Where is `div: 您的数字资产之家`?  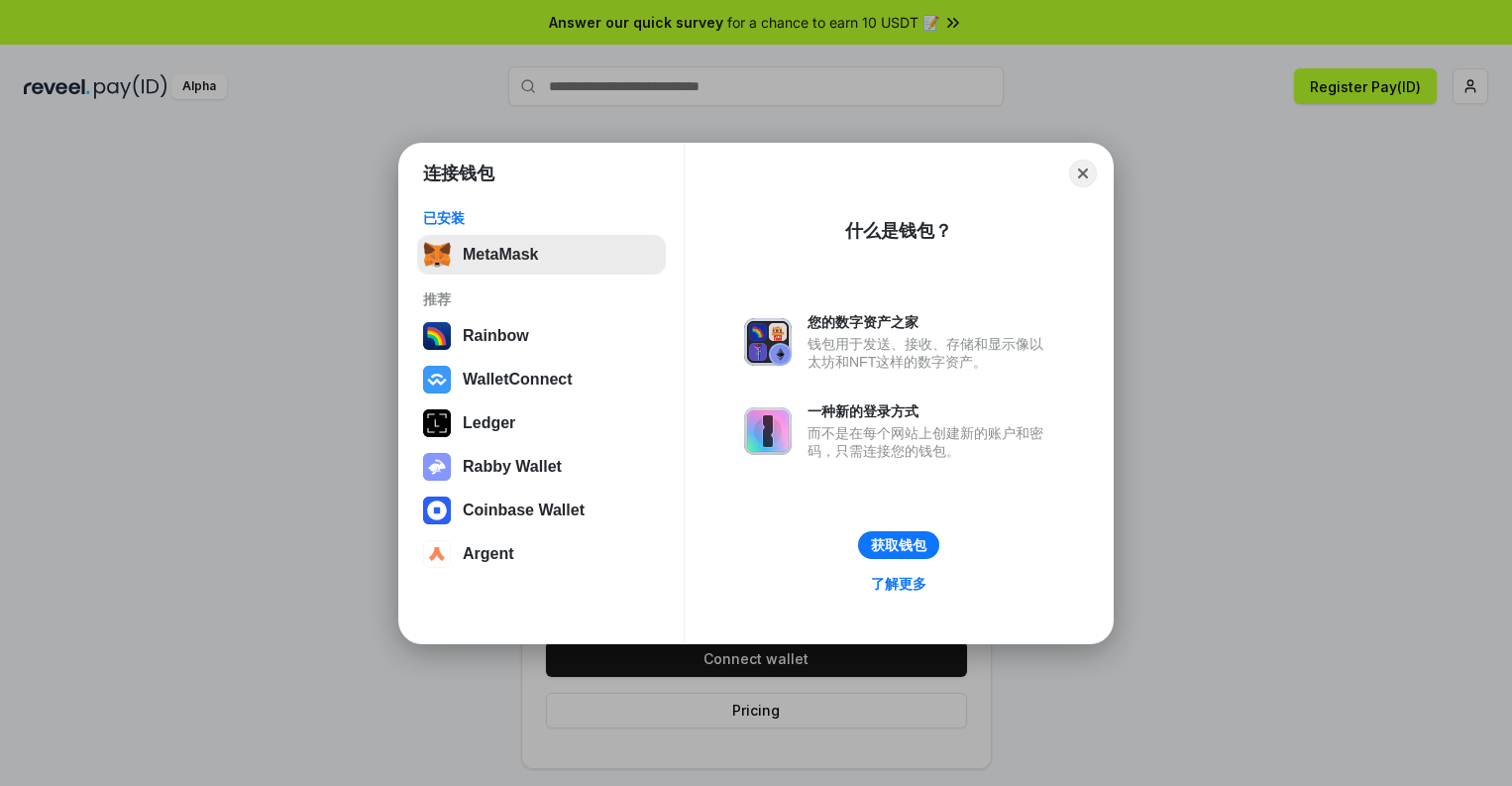 div: 您的数字资产之家 is located at coordinates (931, 323).